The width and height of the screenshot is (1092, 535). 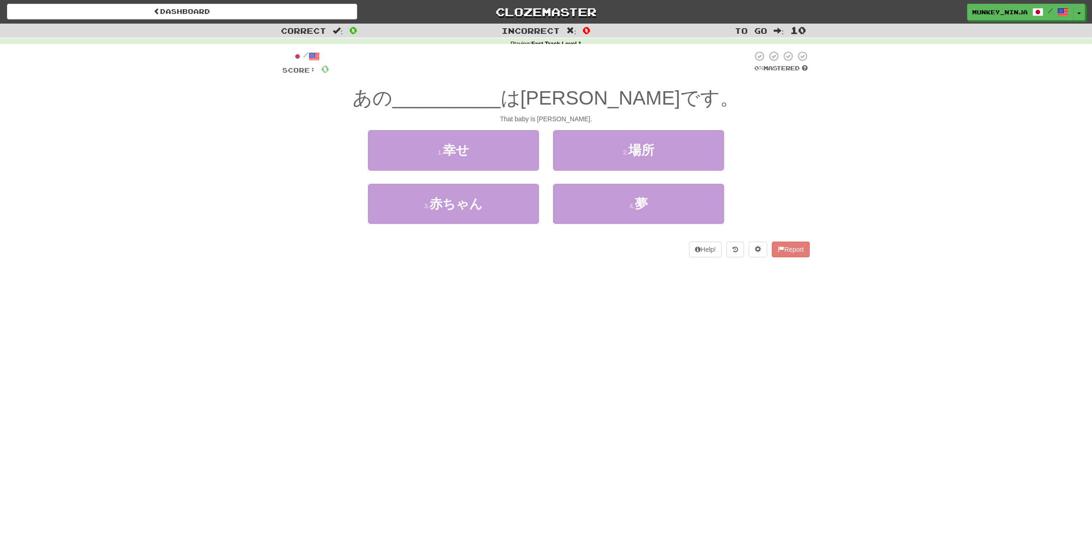 I want to click on a: Clozemaster, so click(x=546, y=12).